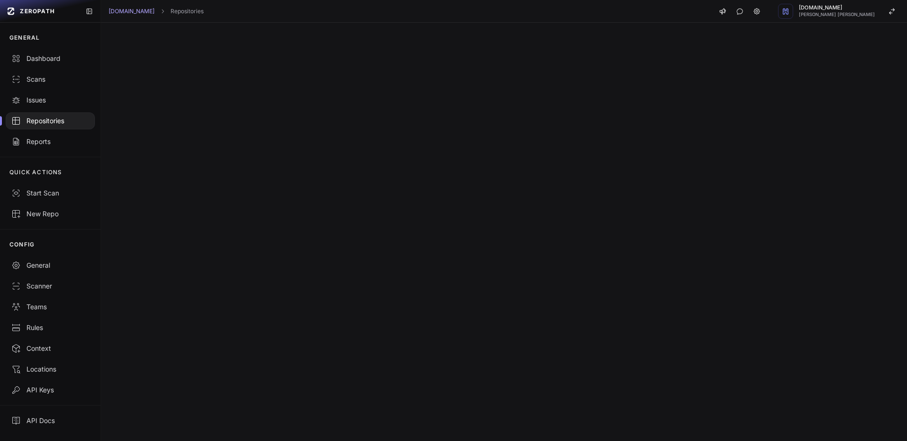 This screenshot has height=441, width=907. I want to click on div: Repositories, so click(50, 121).